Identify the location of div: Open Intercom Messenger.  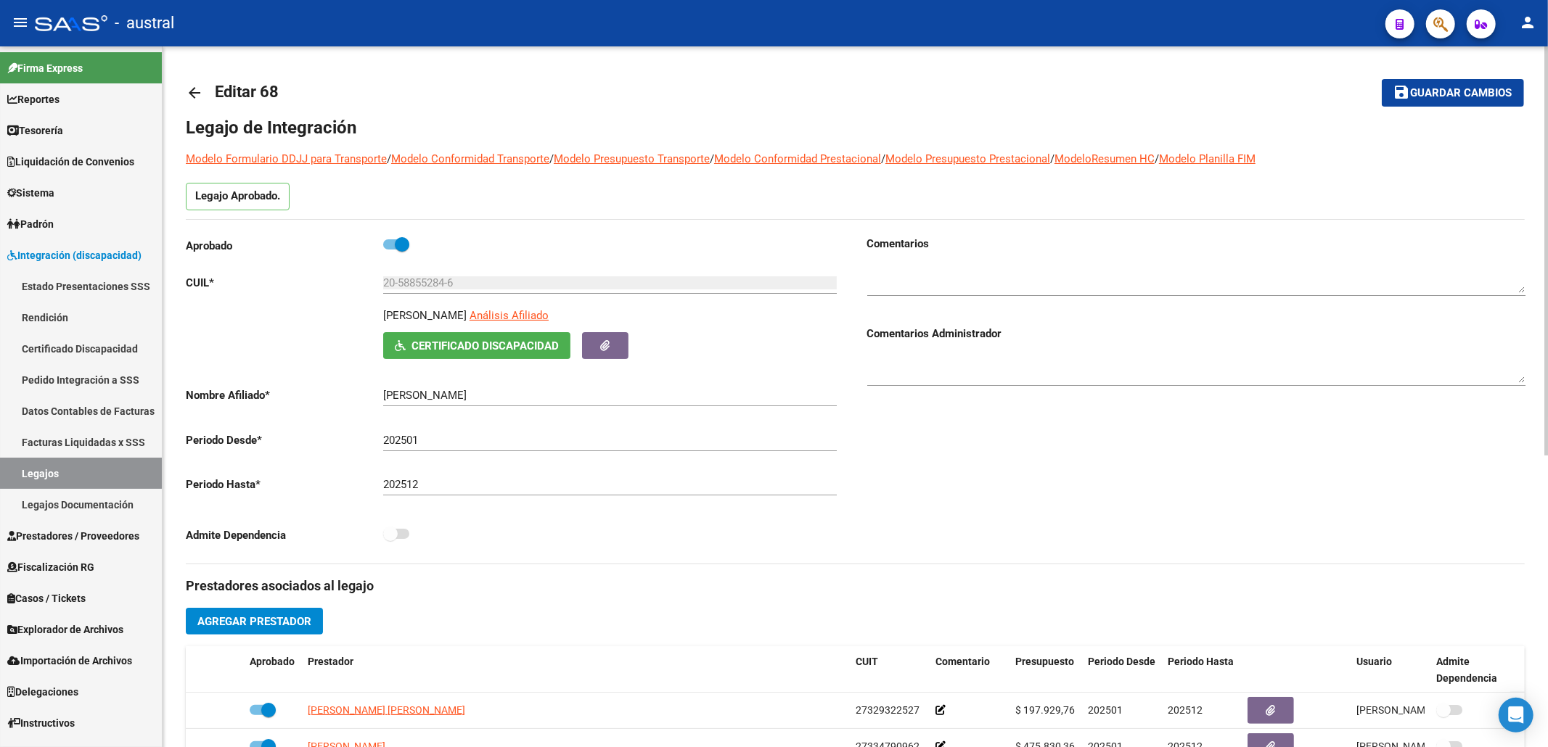
(1516, 716).